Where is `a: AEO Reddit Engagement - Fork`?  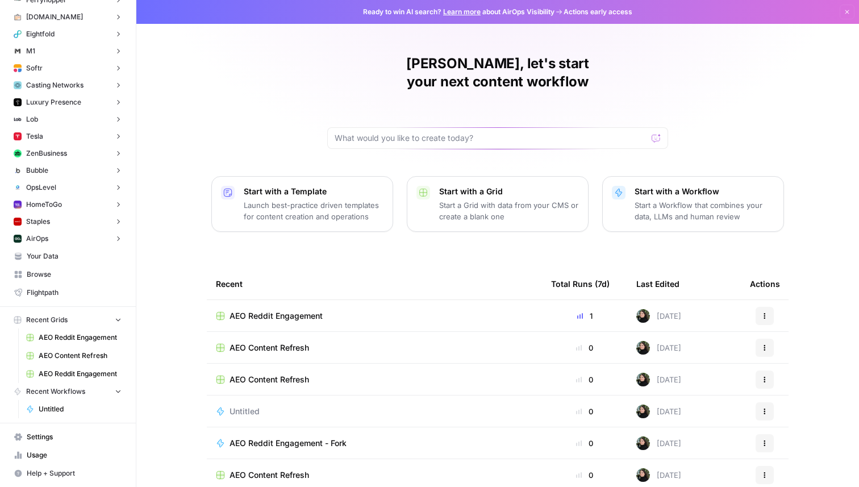
a: AEO Reddit Engagement - Fork is located at coordinates (374, 443).